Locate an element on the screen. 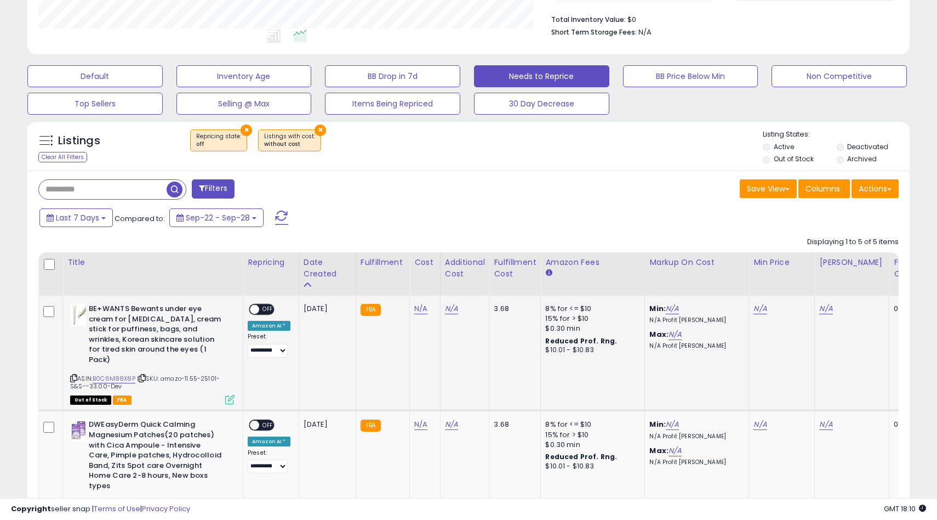  div: Fulfillment Cost is located at coordinates (515, 268).